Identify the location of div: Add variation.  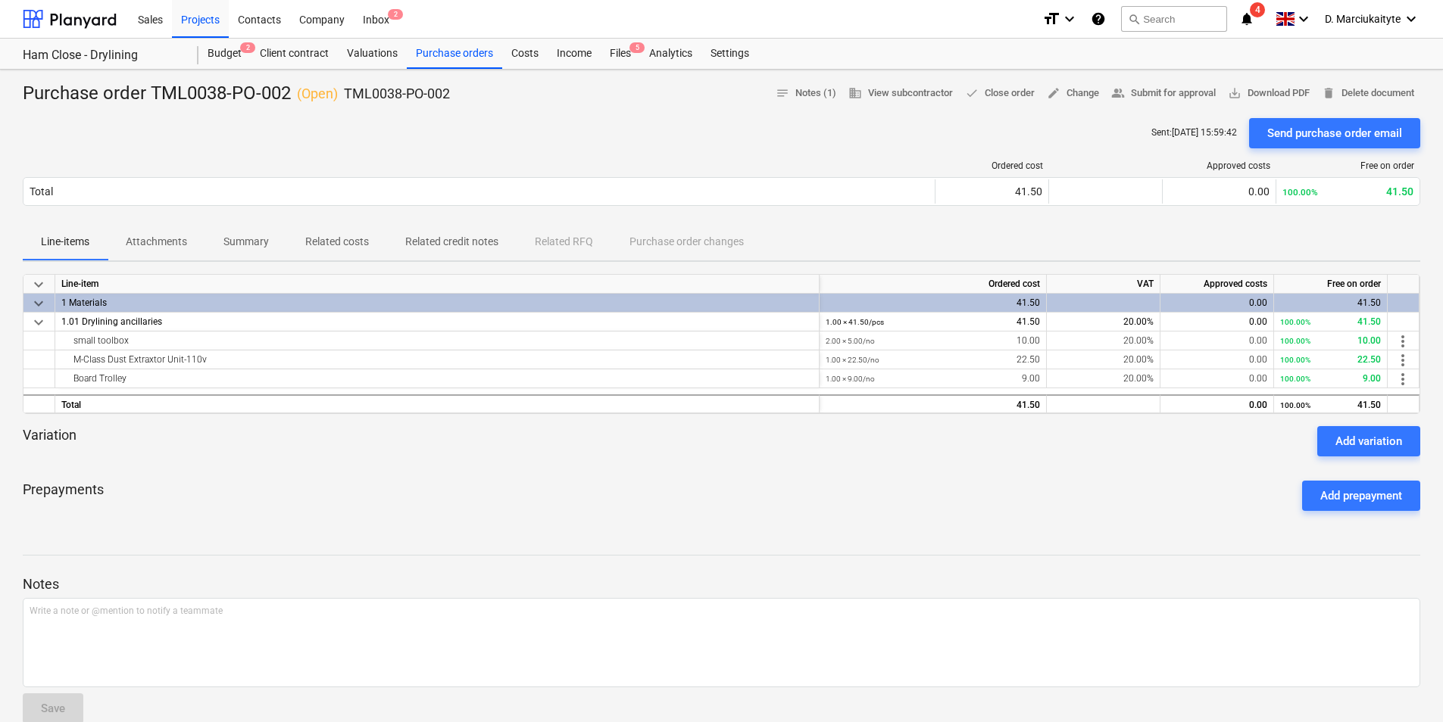
(1368, 441).